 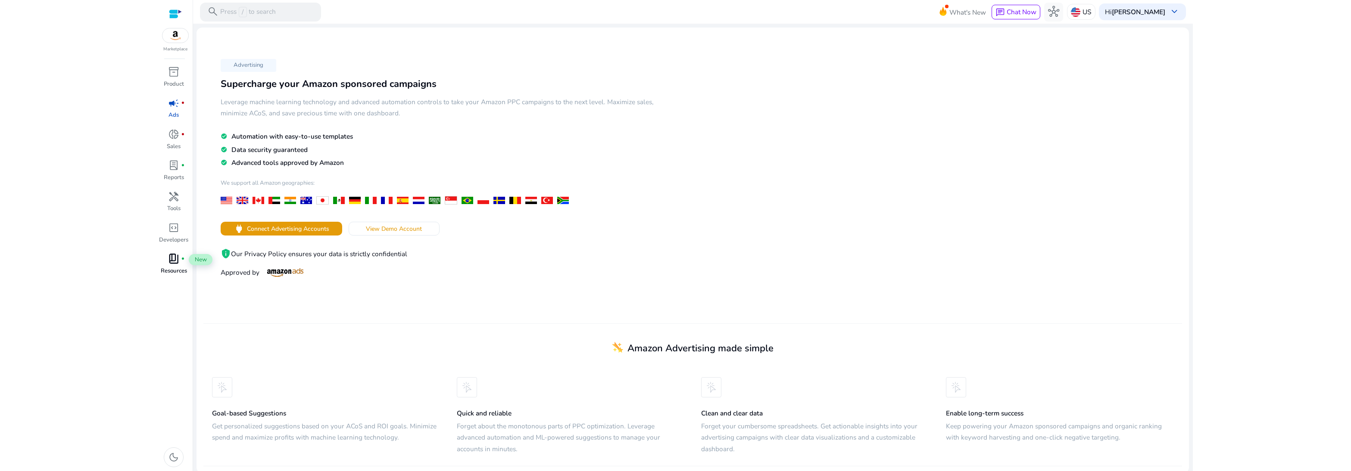 I want to click on p: Sales, so click(x=174, y=147).